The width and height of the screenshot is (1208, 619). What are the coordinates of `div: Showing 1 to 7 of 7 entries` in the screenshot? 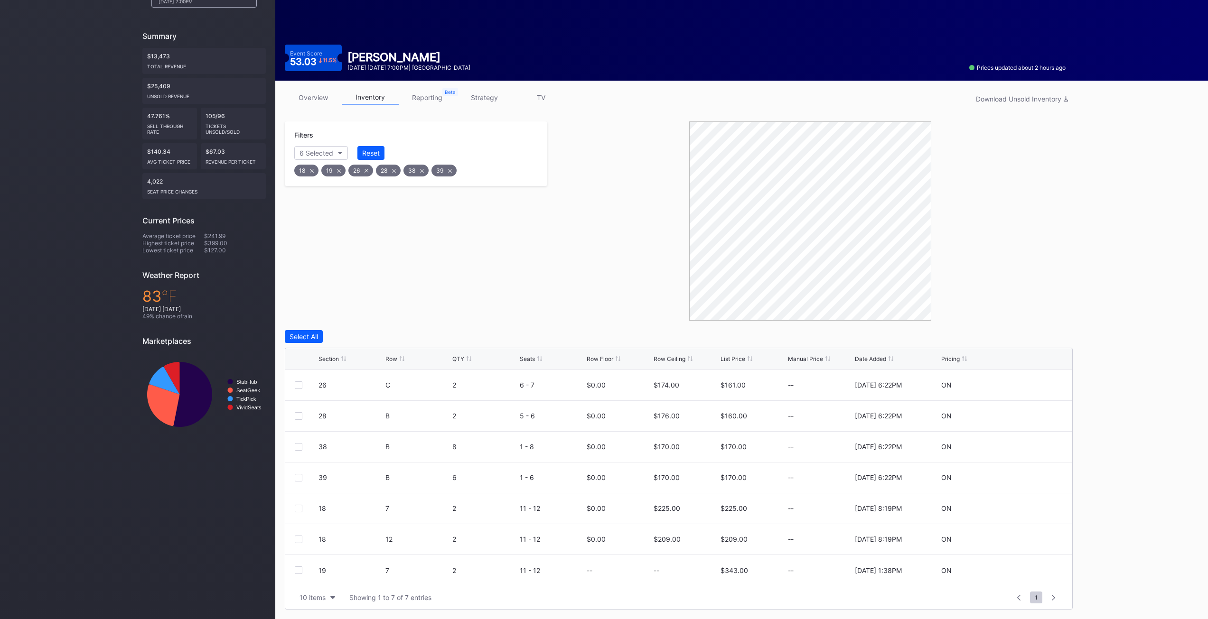 It's located at (390, 598).